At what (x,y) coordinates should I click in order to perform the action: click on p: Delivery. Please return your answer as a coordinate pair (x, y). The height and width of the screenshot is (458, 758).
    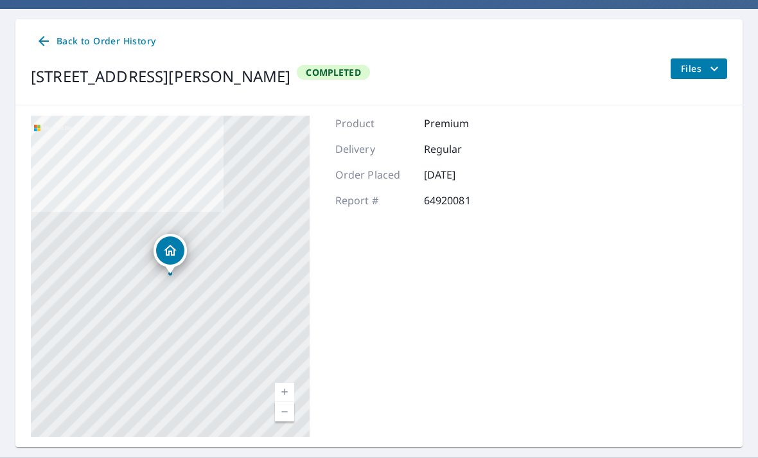
    Looking at the image, I should click on (374, 149).